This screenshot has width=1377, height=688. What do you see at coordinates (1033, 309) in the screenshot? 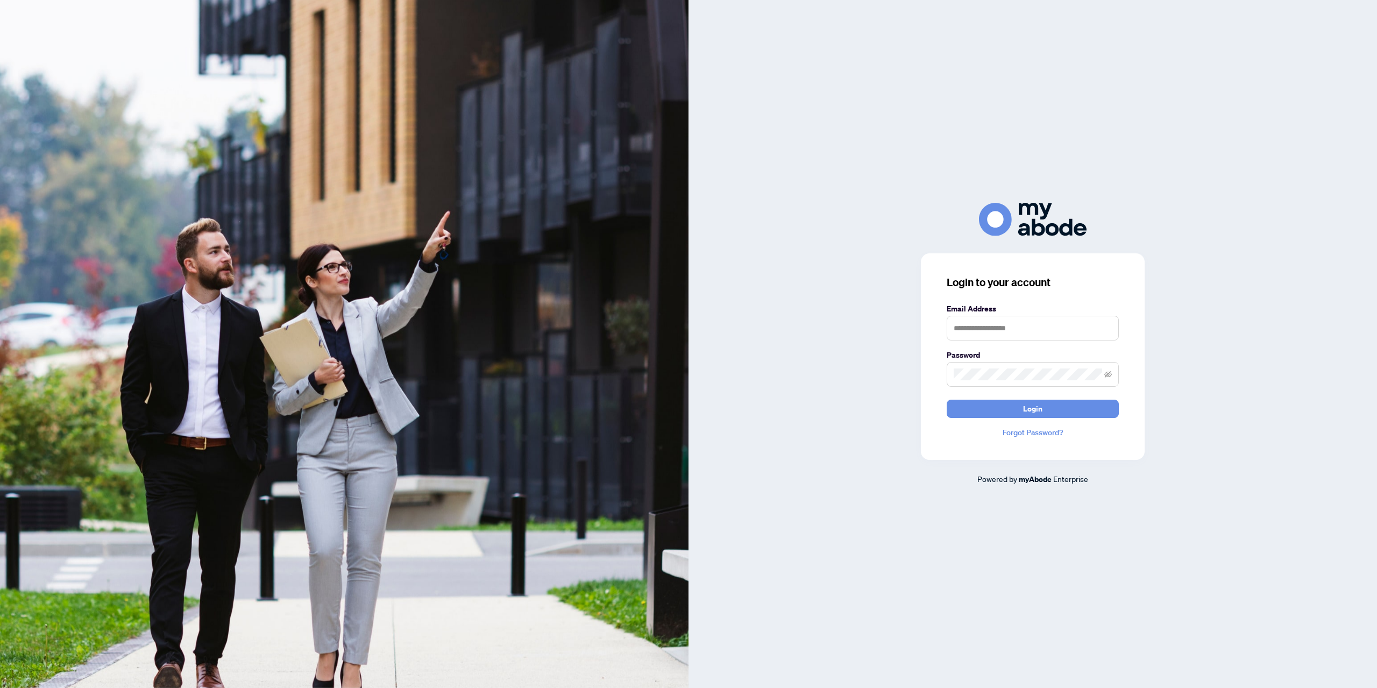
I see `label: Email Address` at bounding box center [1033, 309].